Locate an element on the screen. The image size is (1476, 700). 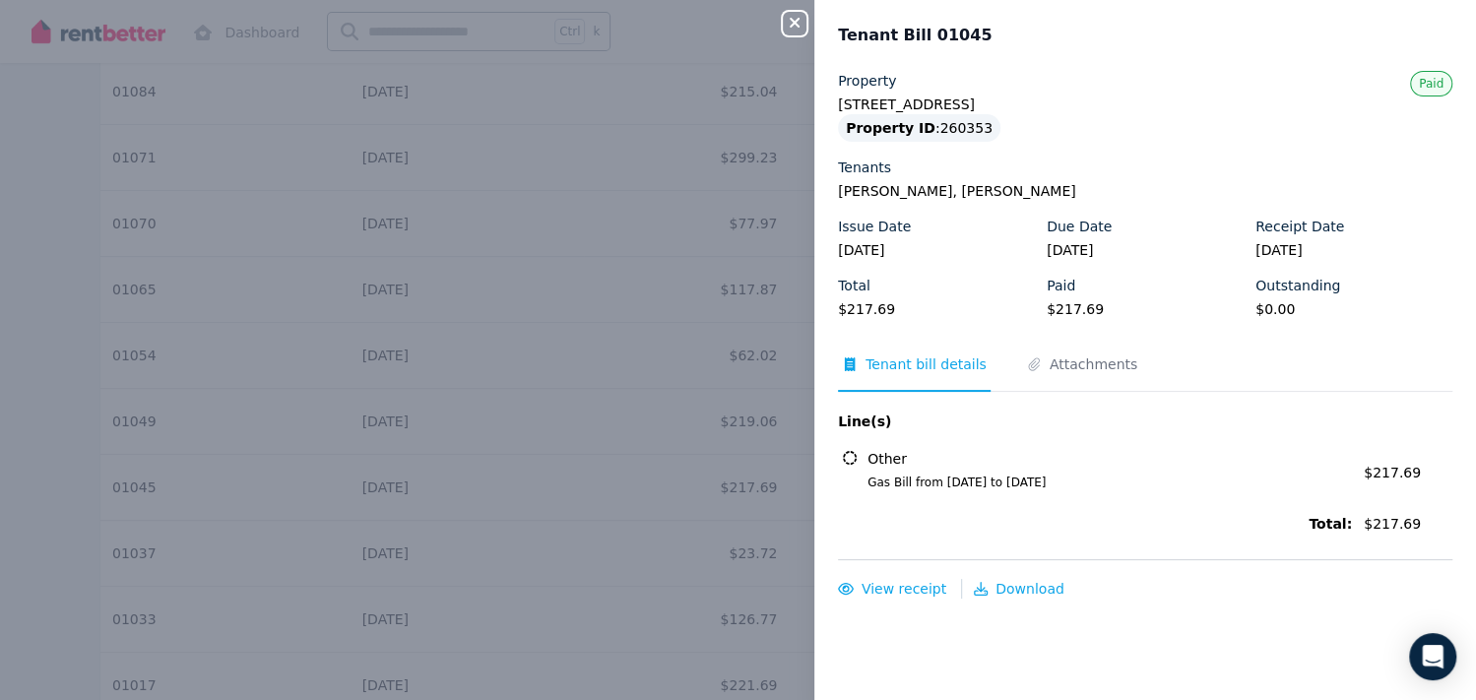
span: View receipt is located at coordinates (904, 589).